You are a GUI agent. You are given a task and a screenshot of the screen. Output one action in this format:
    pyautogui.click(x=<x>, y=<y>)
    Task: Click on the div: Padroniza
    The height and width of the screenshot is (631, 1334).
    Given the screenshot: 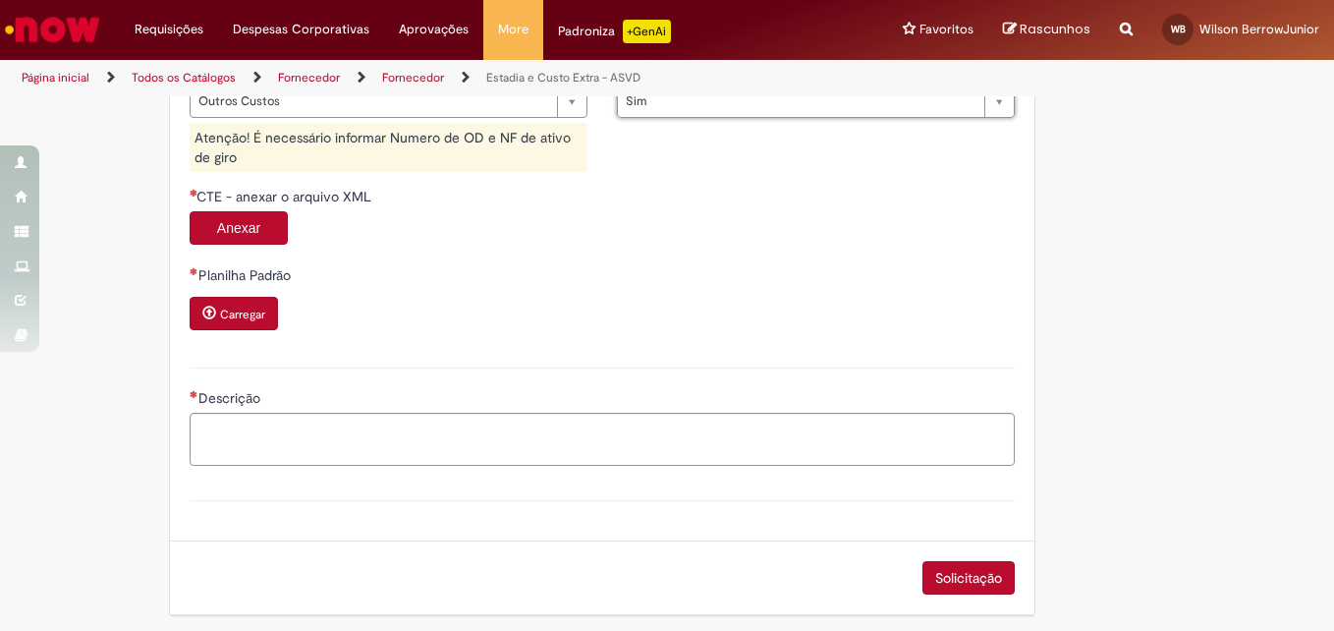 What is the action you would take?
    pyautogui.click(x=614, y=31)
    